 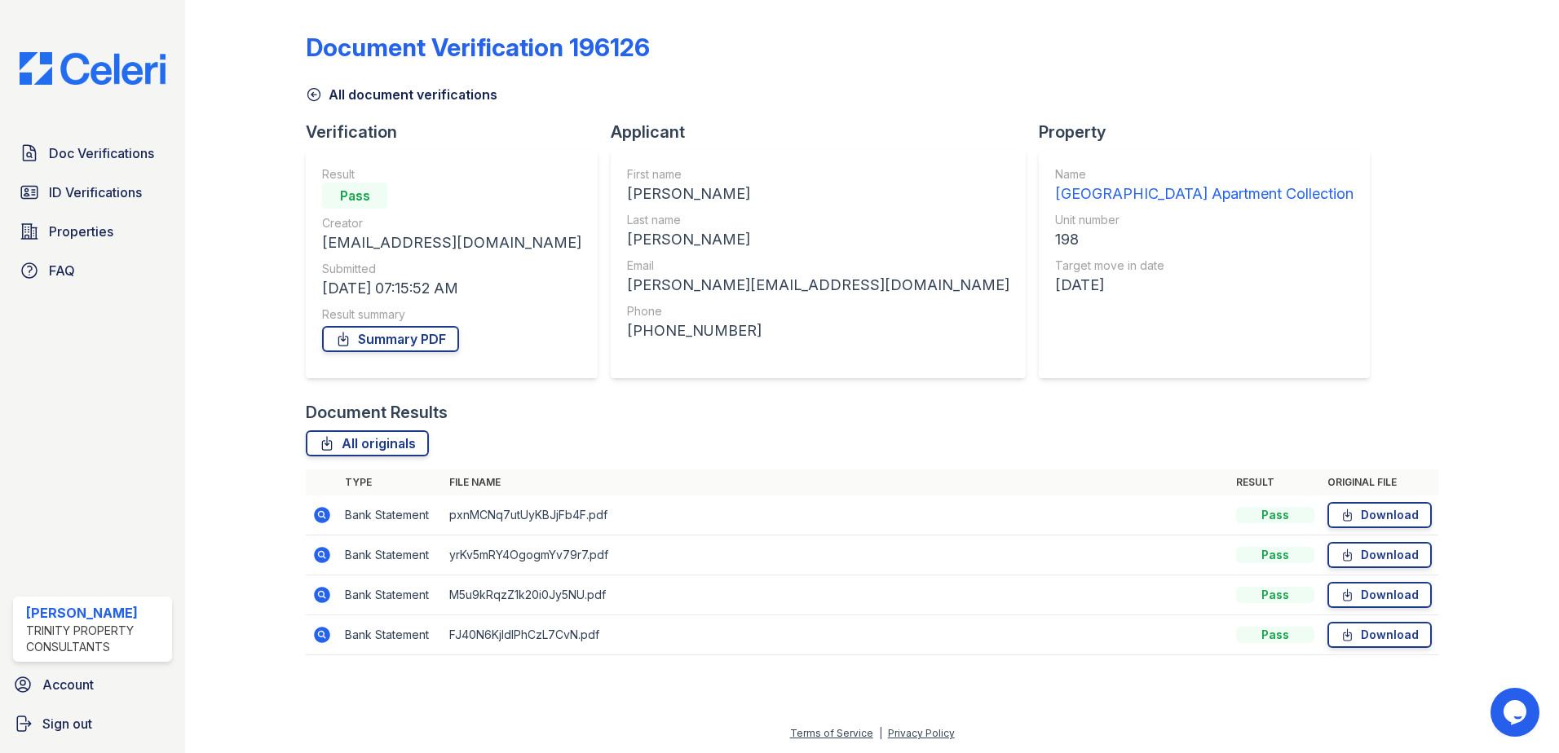 I want to click on div: Verification, so click(x=458, y=132).